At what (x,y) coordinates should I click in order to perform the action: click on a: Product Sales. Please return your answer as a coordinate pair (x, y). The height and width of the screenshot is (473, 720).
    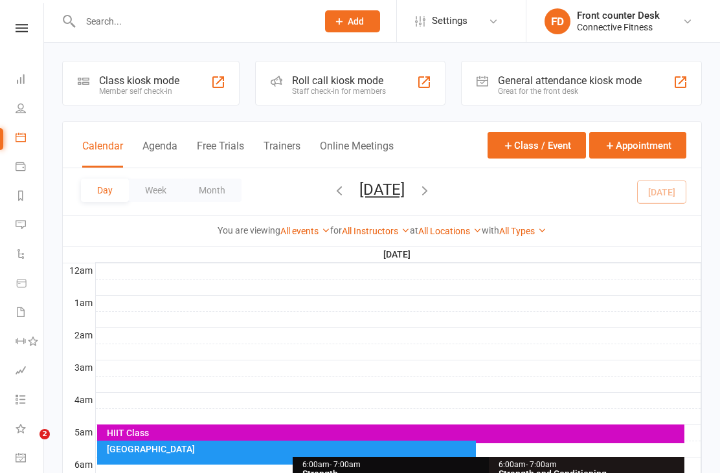
    Looking at the image, I should click on (30, 284).